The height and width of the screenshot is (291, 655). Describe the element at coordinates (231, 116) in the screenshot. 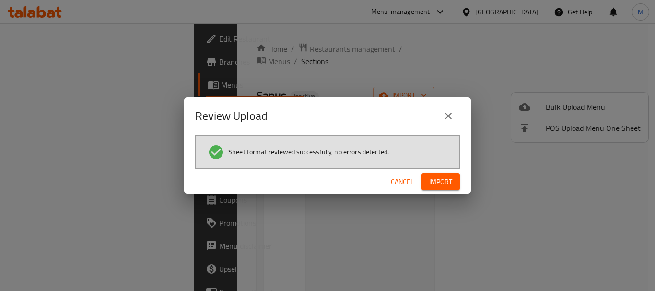

I see `h2: Review Upload` at that location.